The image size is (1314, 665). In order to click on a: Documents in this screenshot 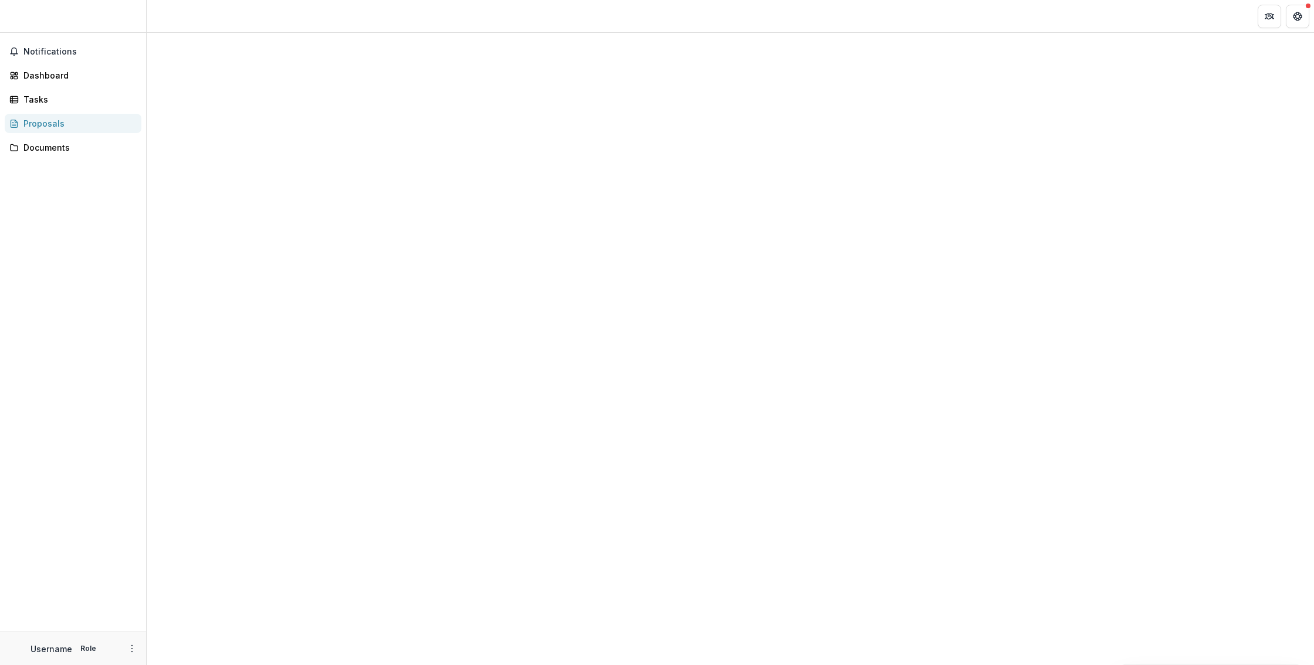, I will do `click(73, 147)`.